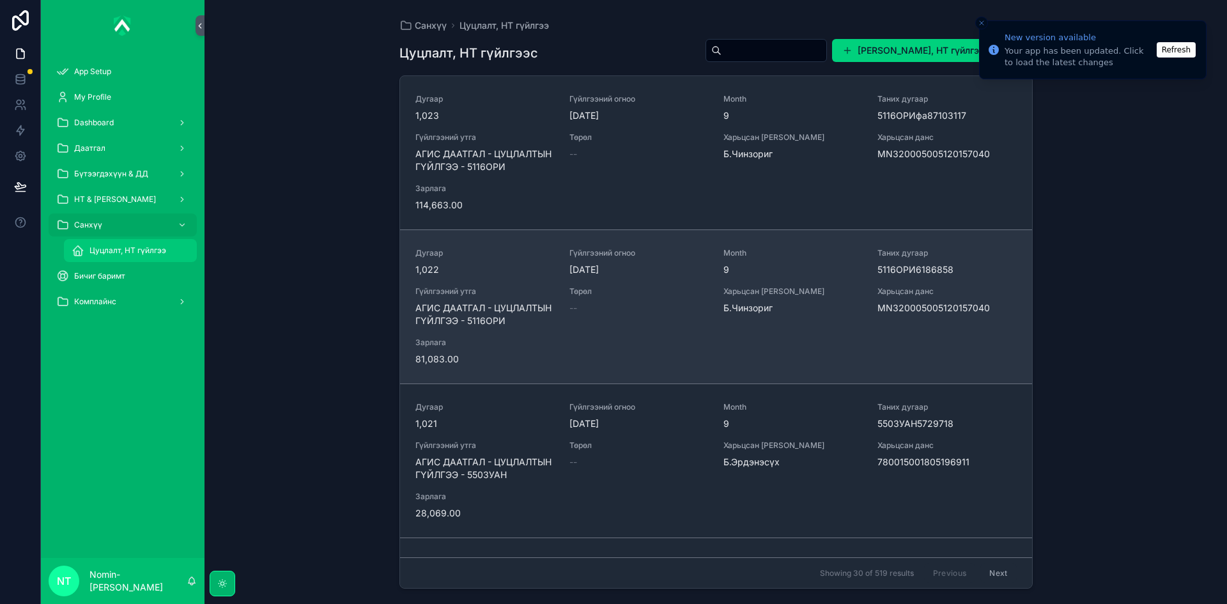 The height and width of the screenshot is (604, 1227). Describe the element at coordinates (485, 270) in the screenshot. I see `span: 1,022` at that location.